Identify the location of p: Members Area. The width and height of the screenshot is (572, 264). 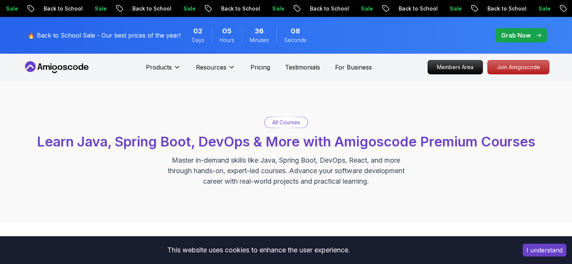
(455, 67).